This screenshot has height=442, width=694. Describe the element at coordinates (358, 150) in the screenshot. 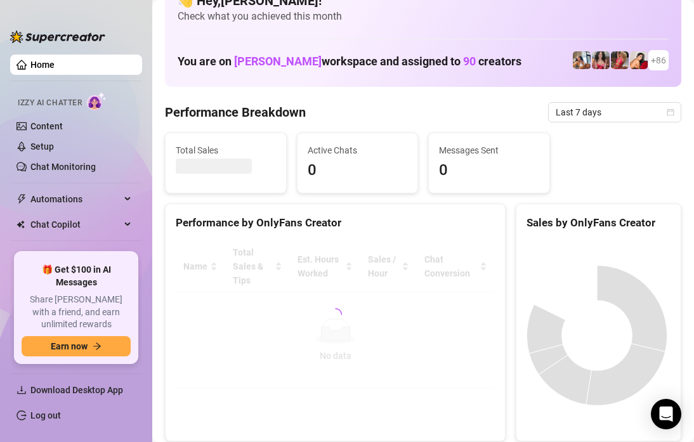

I see `span: Active Chats` at that location.